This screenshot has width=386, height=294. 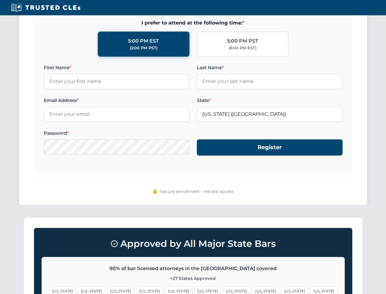 I want to click on div: (2:00 PM PST), so click(x=144, y=48).